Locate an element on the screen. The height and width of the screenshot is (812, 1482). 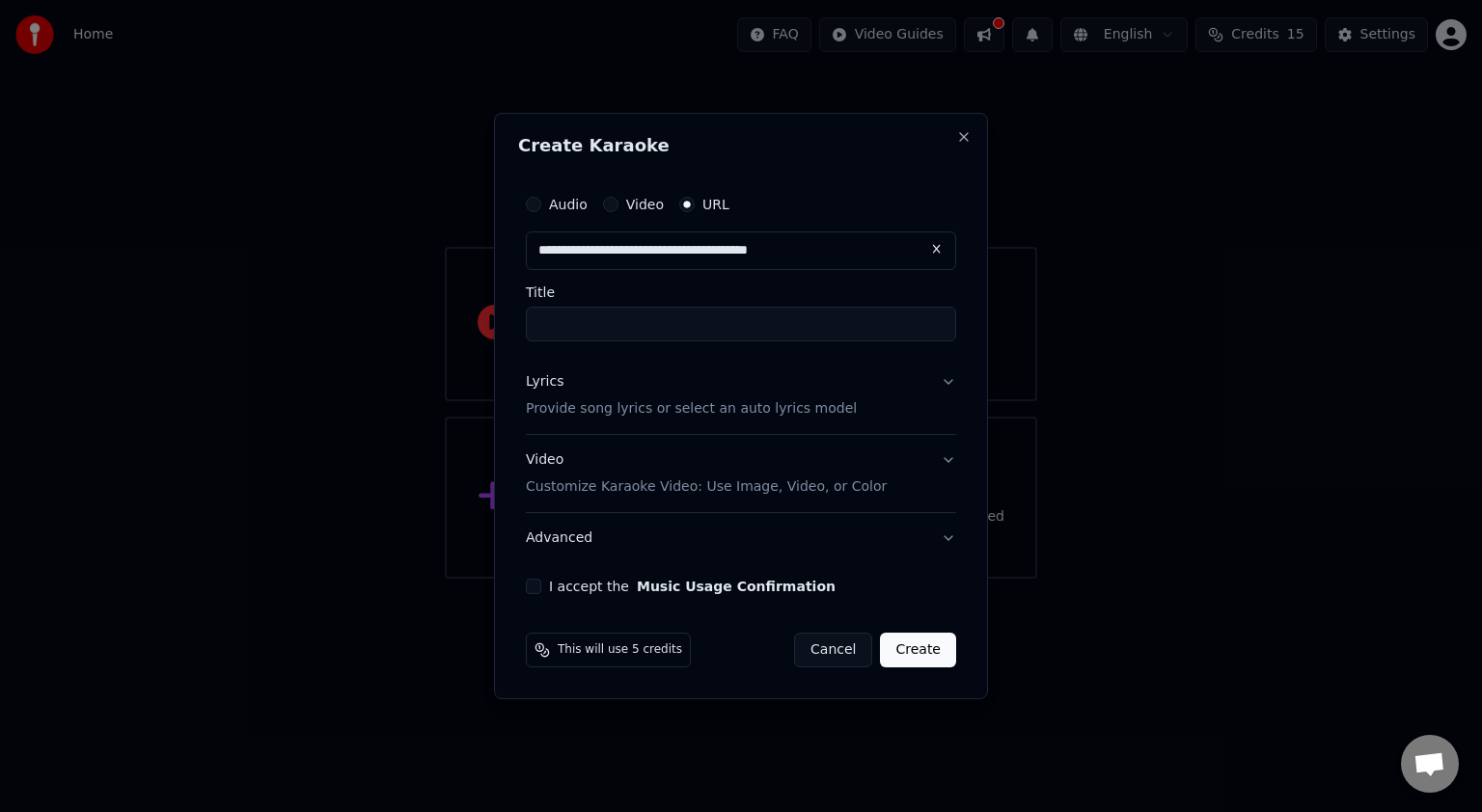
label: I accept the is located at coordinates (692, 587).